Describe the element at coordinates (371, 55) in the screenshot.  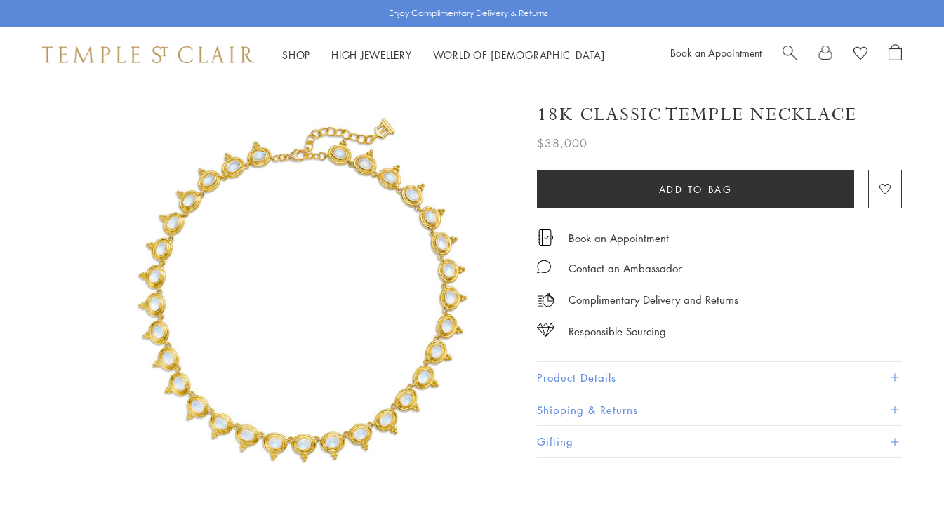
I see `a: High JewelleryHigh Jewellery` at that location.